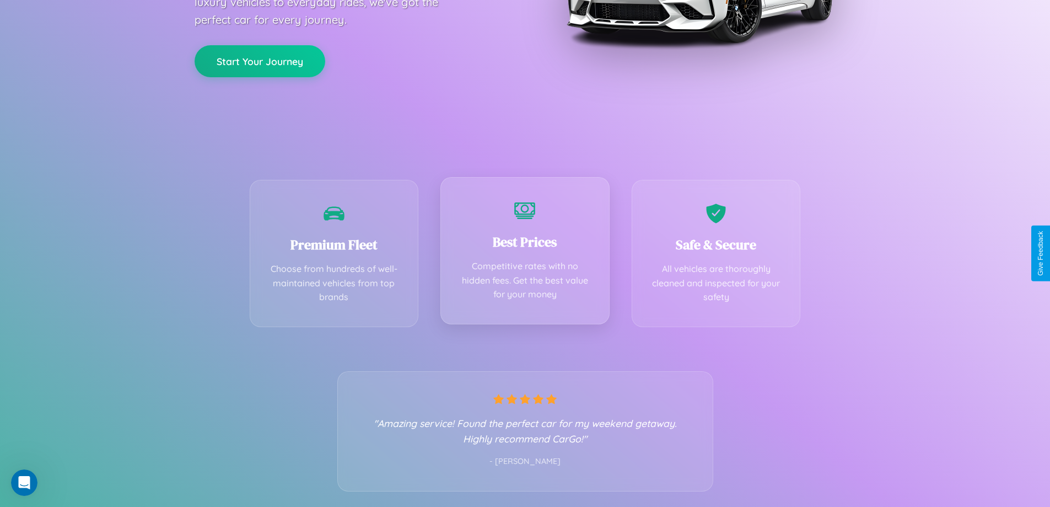  Describe the element at coordinates (716, 244) in the screenshot. I see `h3: Safe & Secure` at that location.